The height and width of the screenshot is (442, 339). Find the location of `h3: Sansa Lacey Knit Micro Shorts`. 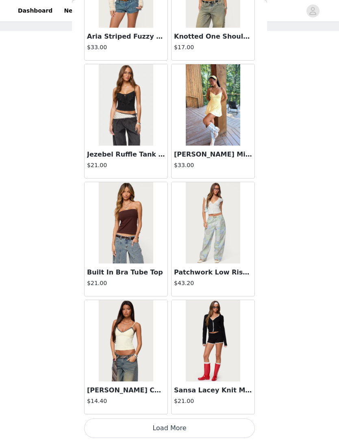

h3: Sansa Lacey Knit Micro Shorts is located at coordinates (213, 391).